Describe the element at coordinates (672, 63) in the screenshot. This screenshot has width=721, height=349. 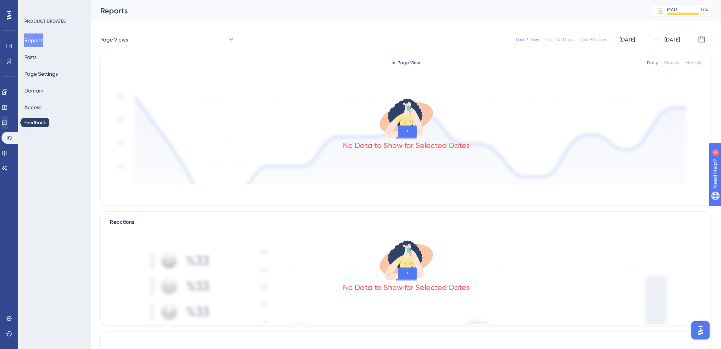
I see `div: Weekly` at that location.